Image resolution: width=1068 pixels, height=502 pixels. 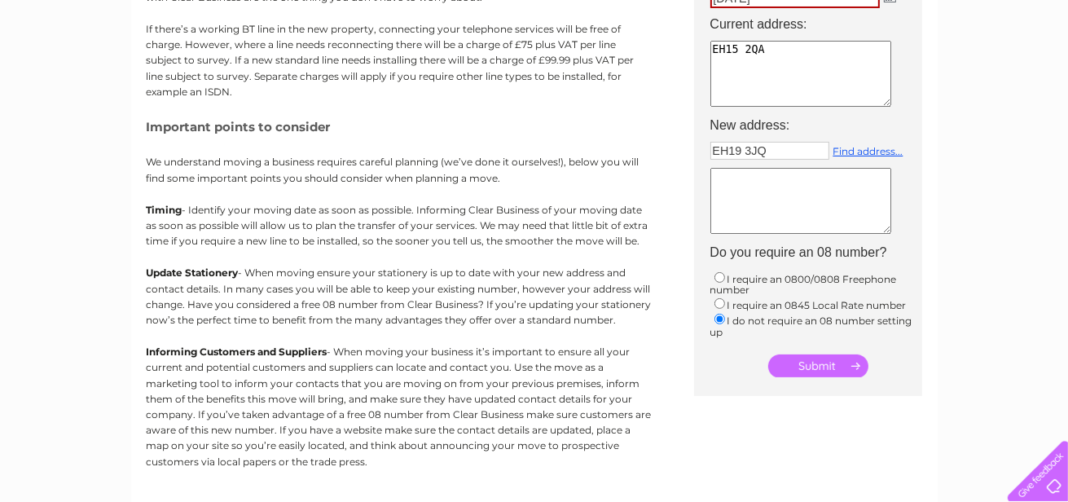 What do you see at coordinates (796, 75) in the screenshot?
I see `a: Water` at bounding box center [796, 75].